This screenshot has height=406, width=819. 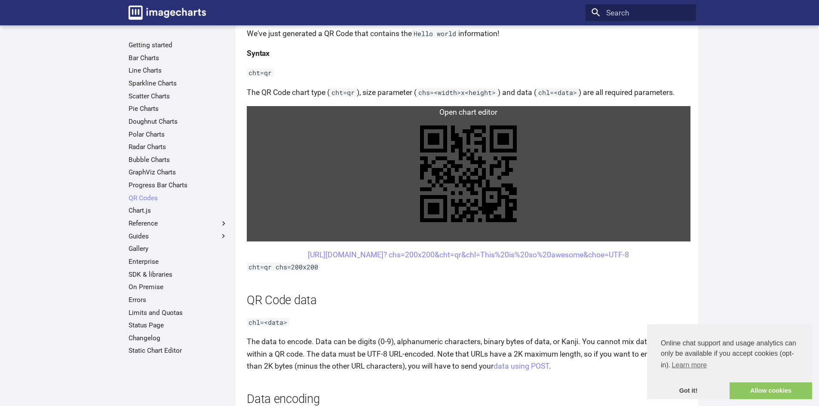 I want to click on div: cookieconsent, so click(x=730, y=362).